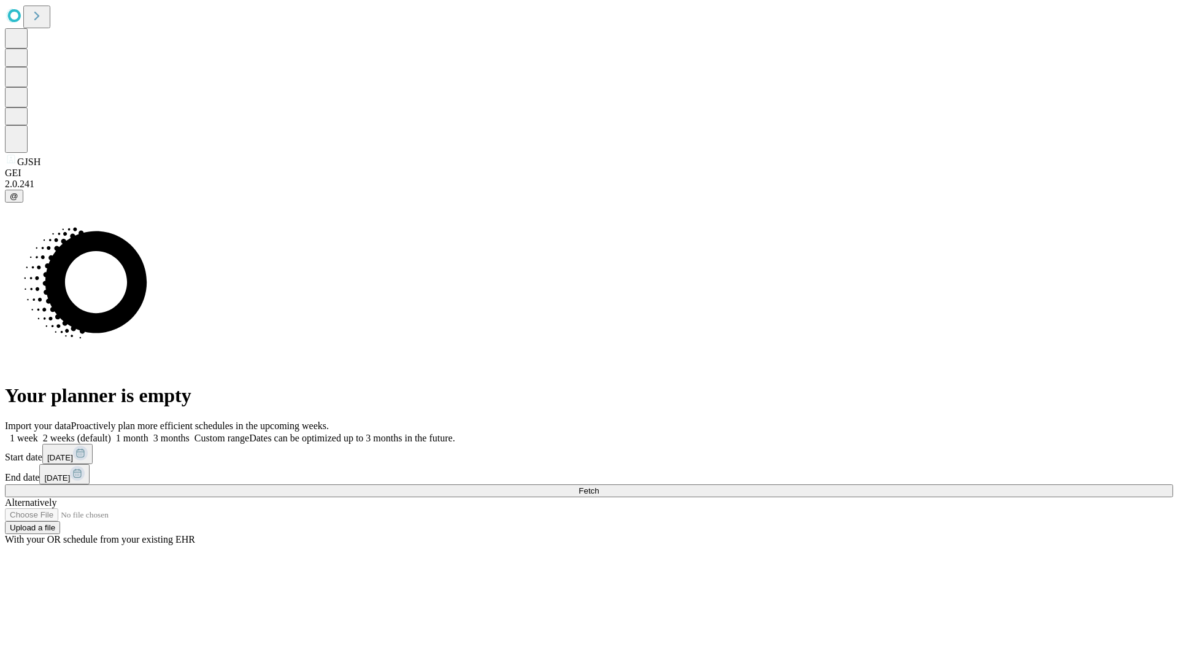  What do you see at coordinates (31, 502) in the screenshot?
I see `span: Alternatively` at bounding box center [31, 502].